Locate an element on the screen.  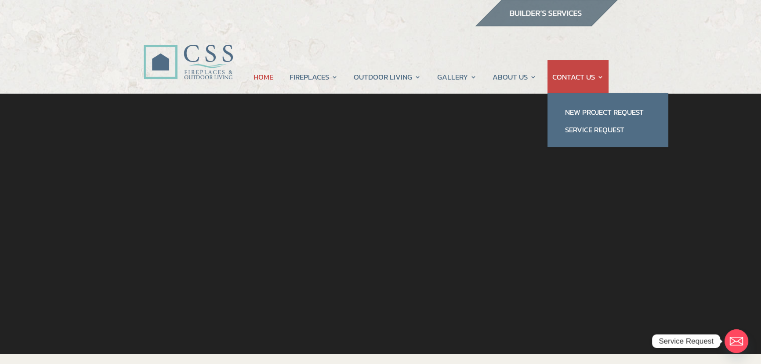
a: OUTDOOR LIVING is located at coordinates (387, 77).